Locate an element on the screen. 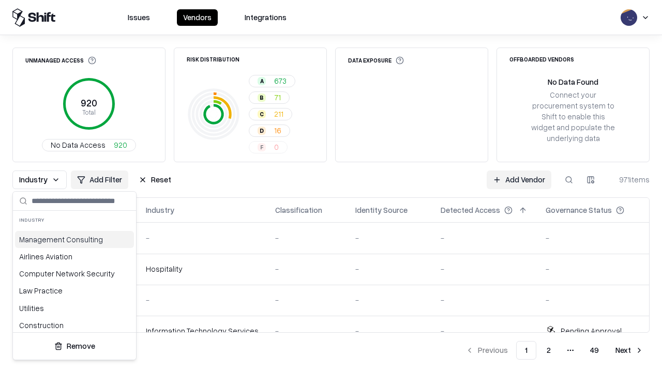  div: Airlines Aviation is located at coordinates (74, 256).